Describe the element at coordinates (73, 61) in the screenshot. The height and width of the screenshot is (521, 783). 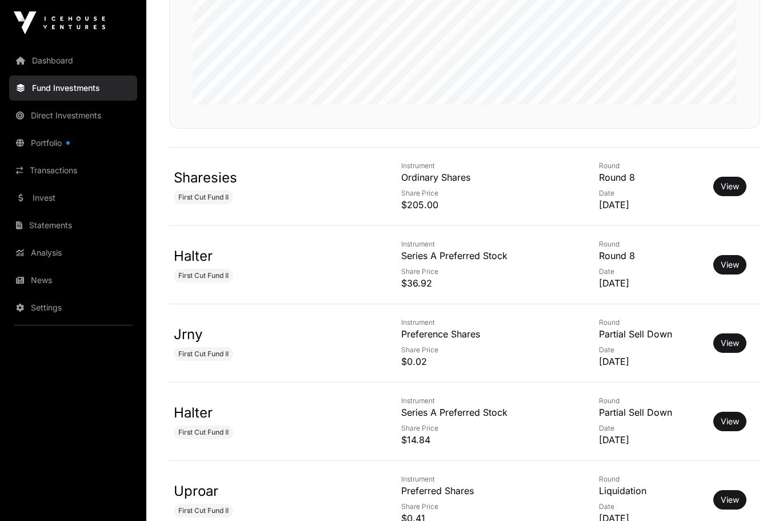
I see `a: Dashboard` at that location.